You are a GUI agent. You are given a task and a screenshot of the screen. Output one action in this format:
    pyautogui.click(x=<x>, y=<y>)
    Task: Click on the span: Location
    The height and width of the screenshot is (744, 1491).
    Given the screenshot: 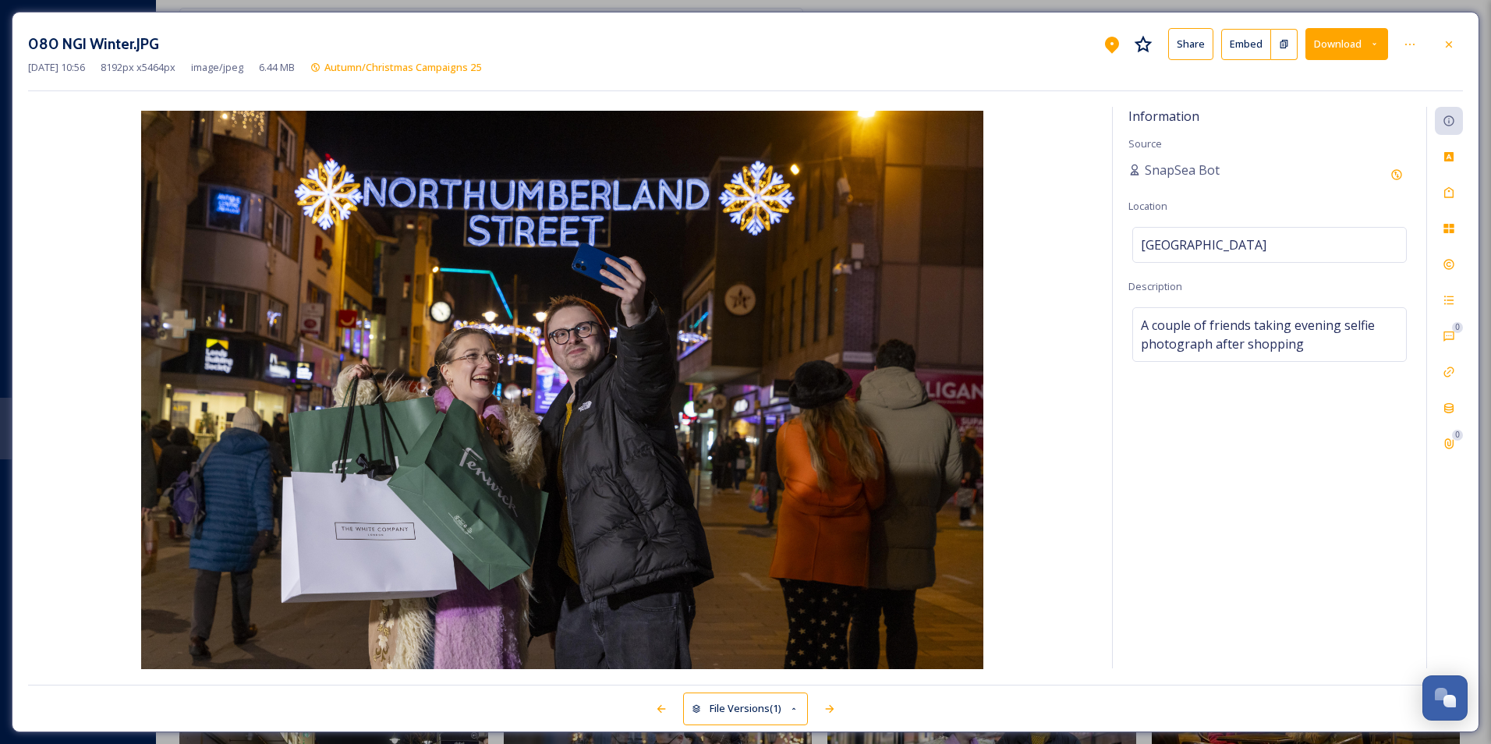 What is the action you would take?
    pyautogui.click(x=1148, y=206)
    